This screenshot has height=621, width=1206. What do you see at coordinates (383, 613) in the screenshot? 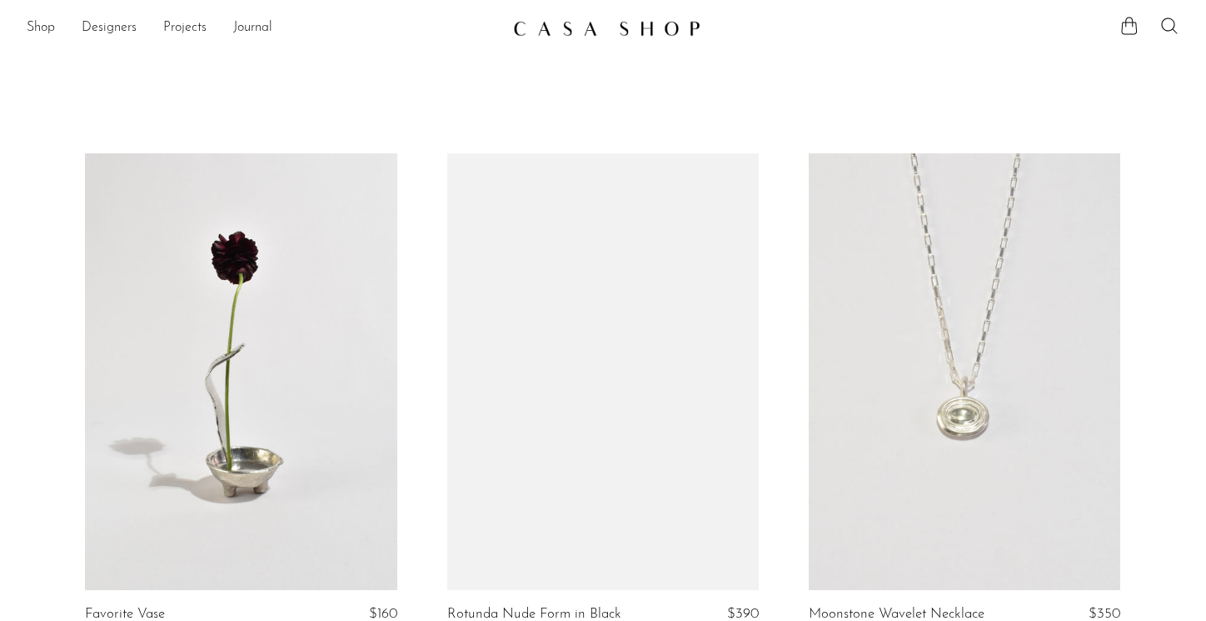
I see `span: $160` at bounding box center [383, 613].